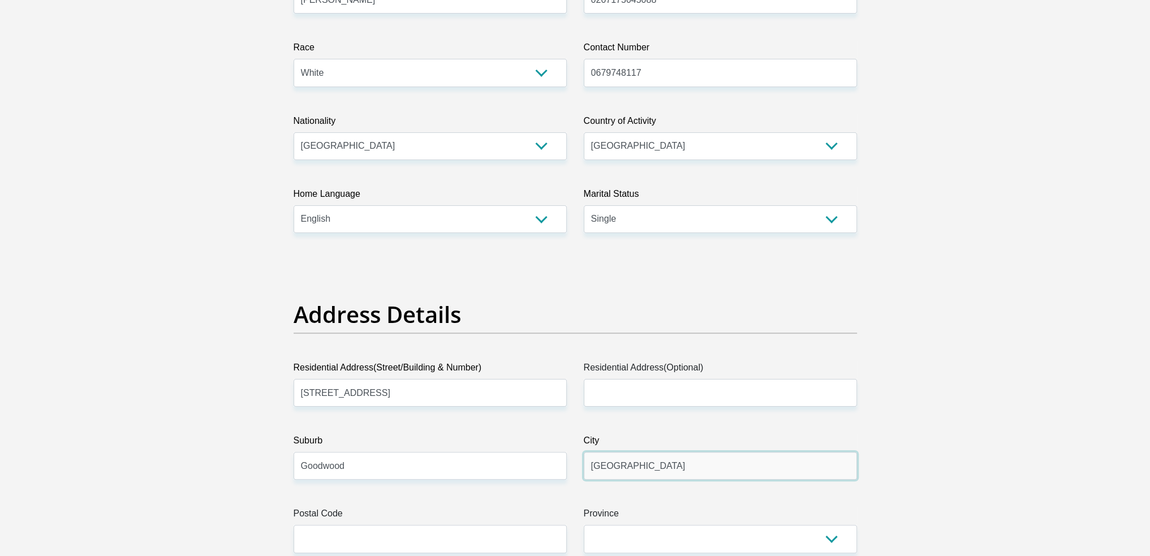  What do you see at coordinates (720, 443) in the screenshot?
I see `label: City` at bounding box center [720, 443].